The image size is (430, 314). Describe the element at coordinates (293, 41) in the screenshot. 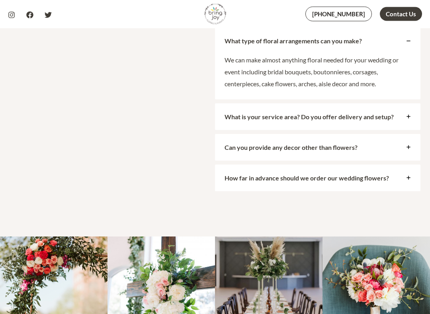

I see `strong: What type of floral arrangements can you make?` at that location.